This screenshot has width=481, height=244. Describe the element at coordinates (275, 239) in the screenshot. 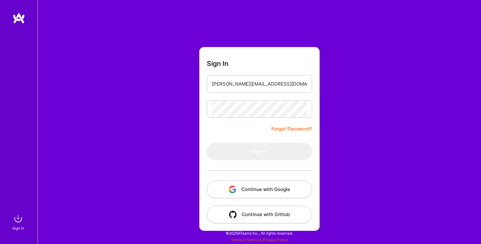

I see `a: Privacy Policy` at that location.